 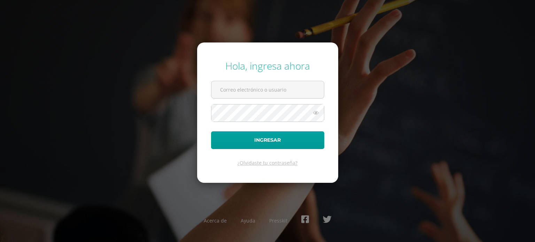 What do you see at coordinates (268, 90) in the screenshot?
I see `input: Correo electrónico o usuario` at bounding box center [268, 90].